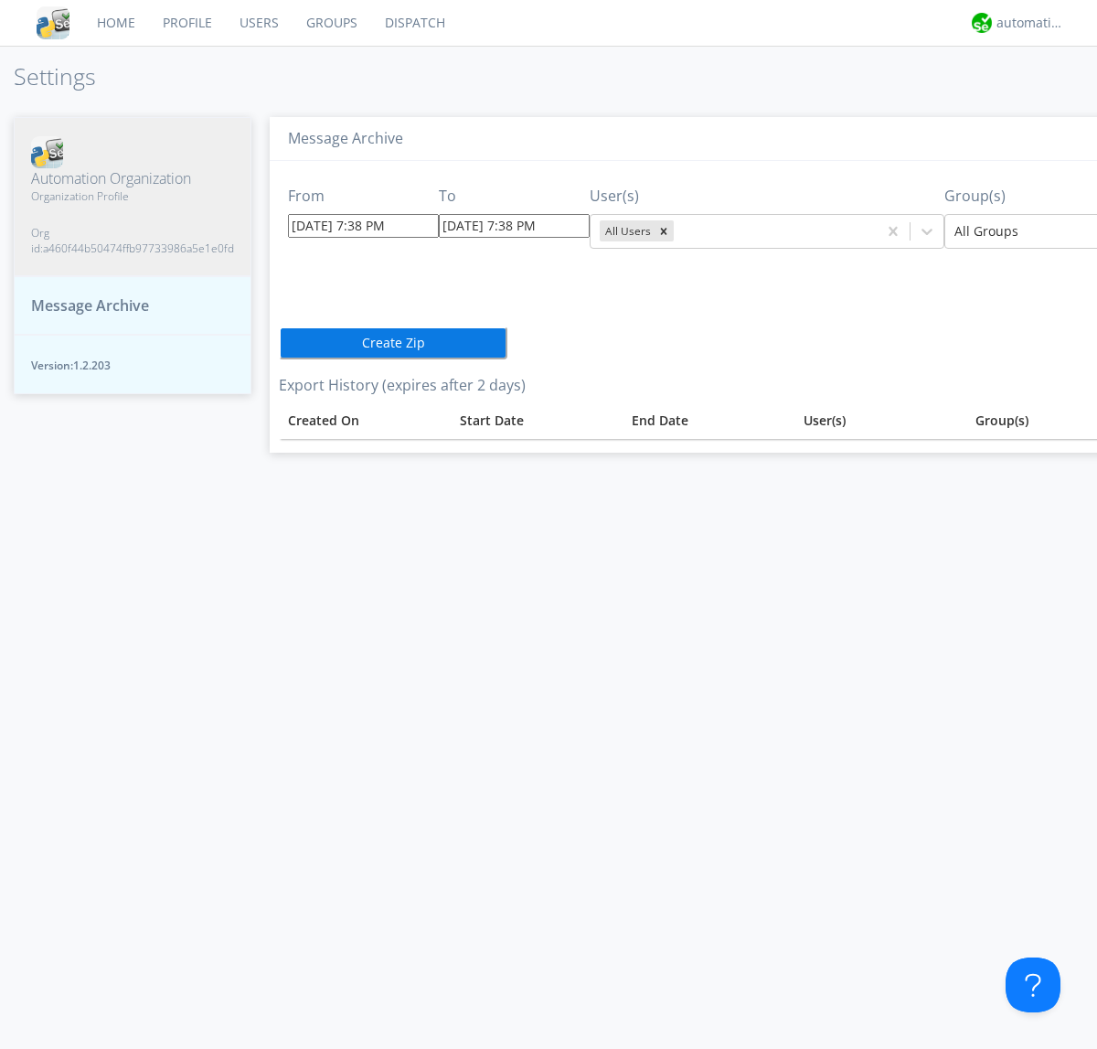 Image resolution: width=1097 pixels, height=1049 pixels. I want to click on div: All Users, so click(626, 230).